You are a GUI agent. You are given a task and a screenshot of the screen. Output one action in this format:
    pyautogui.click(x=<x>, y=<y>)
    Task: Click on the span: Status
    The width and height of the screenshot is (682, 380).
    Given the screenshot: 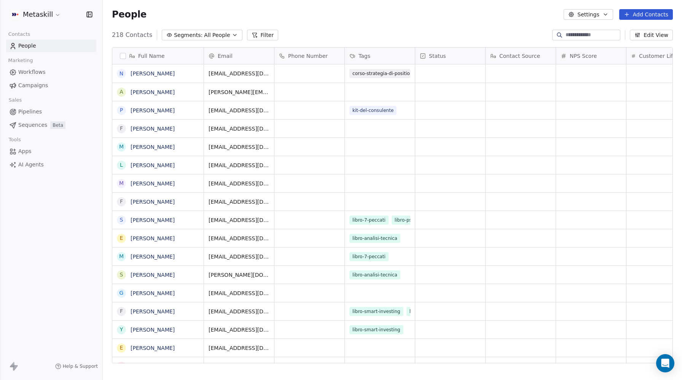 What is the action you would take?
    pyautogui.click(x=437, y=56)
    